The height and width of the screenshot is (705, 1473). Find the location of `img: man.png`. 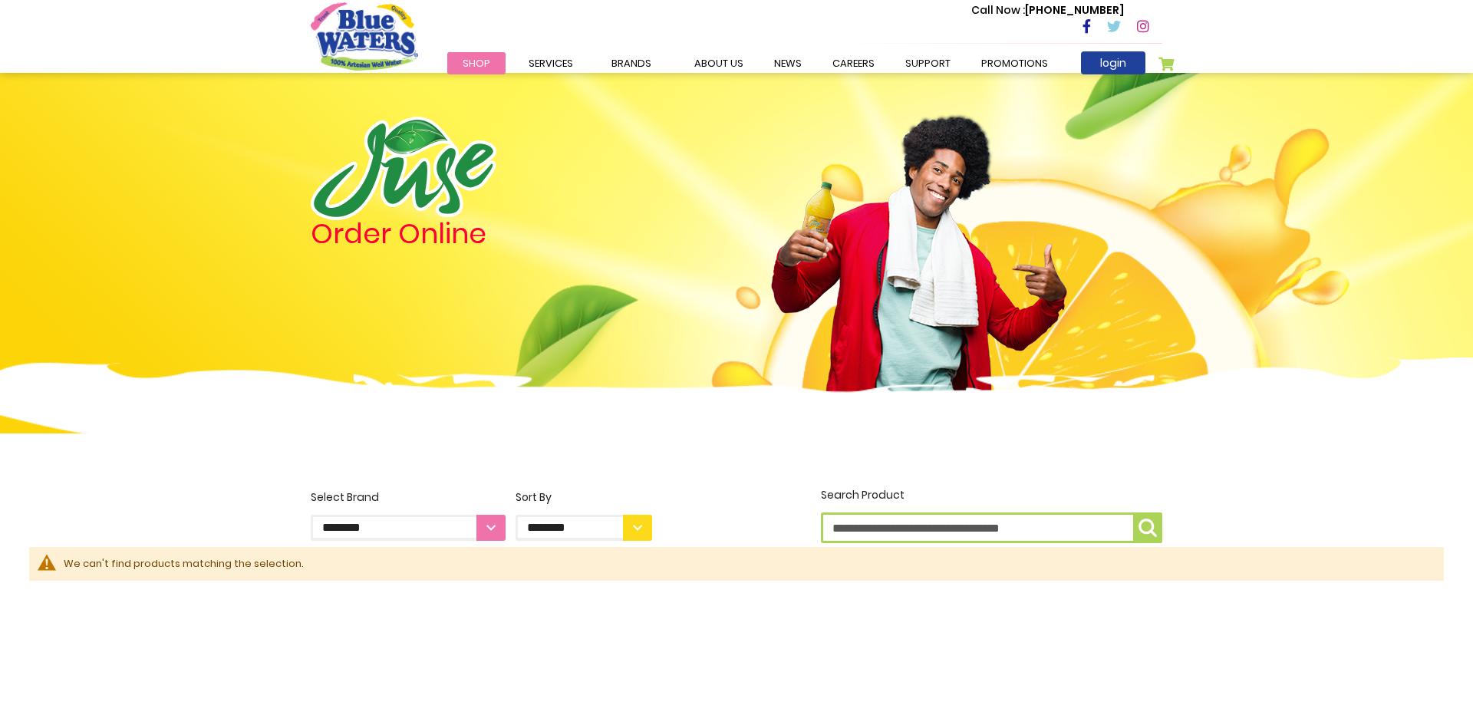

img: man.png is located at coordinates (919, 252).